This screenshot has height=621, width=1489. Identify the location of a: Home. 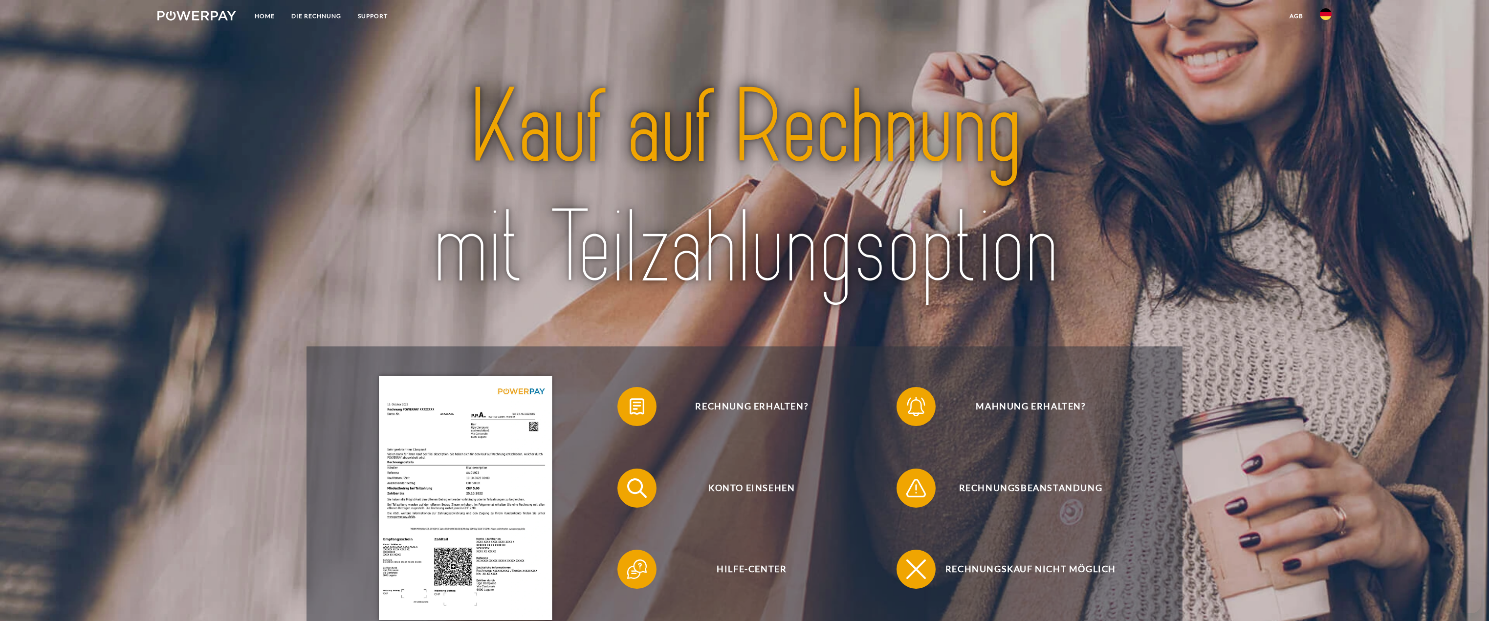
(264, 16).